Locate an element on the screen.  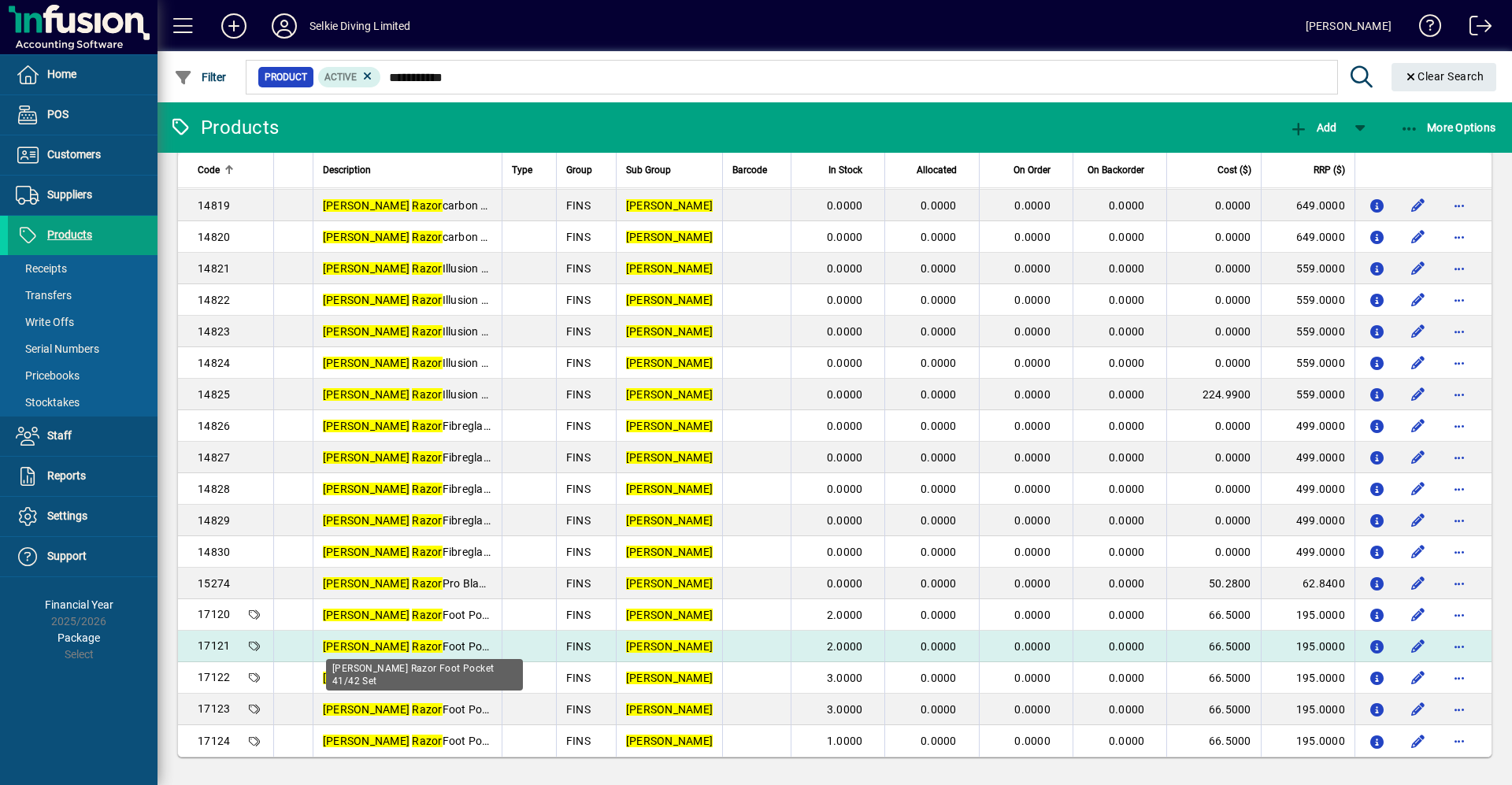
span: Fibreglass F740 39/40 is located at coordinates (439, 426).